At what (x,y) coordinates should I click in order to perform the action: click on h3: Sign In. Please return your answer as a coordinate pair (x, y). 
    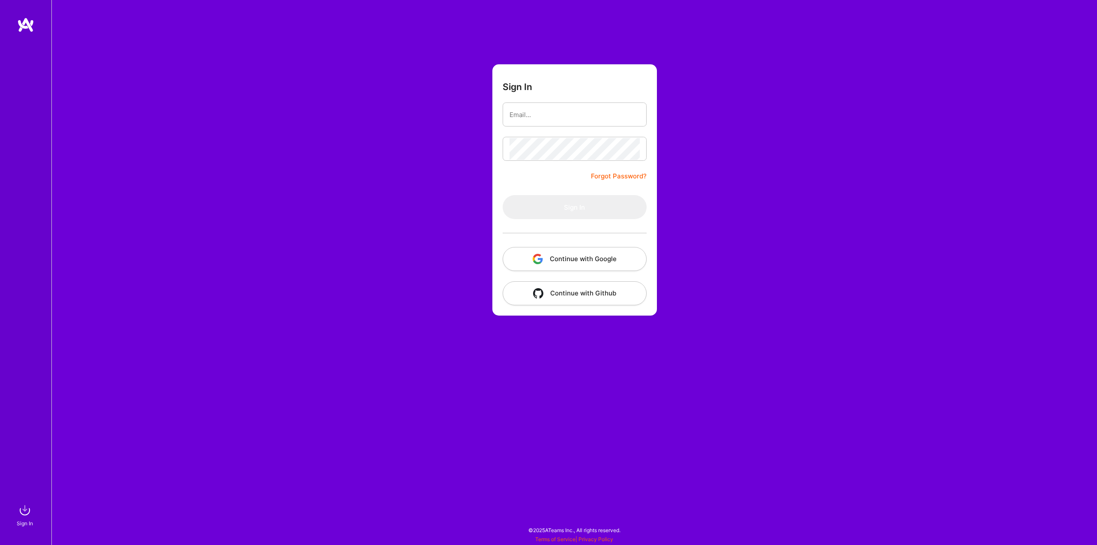
    Looking at the image, I should click on (517, 87).